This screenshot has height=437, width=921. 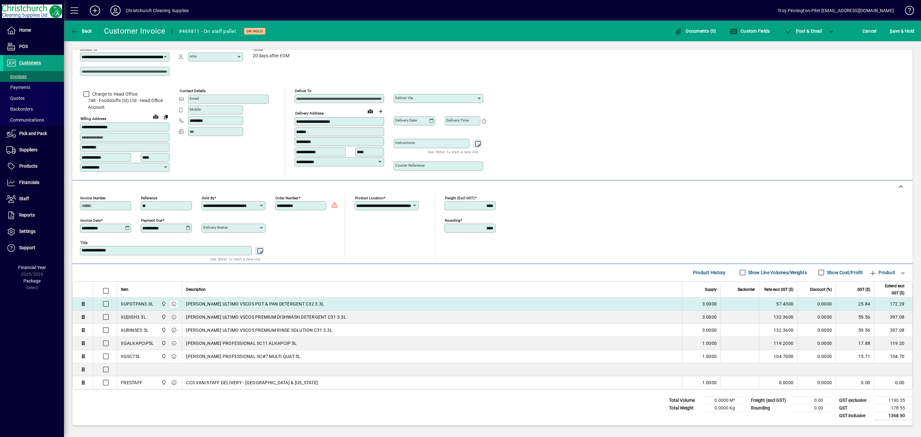 What do you see at coordinates (32, 267) in the screenshot?
I see `span: Financial Year` at bounding box center [32, 267].